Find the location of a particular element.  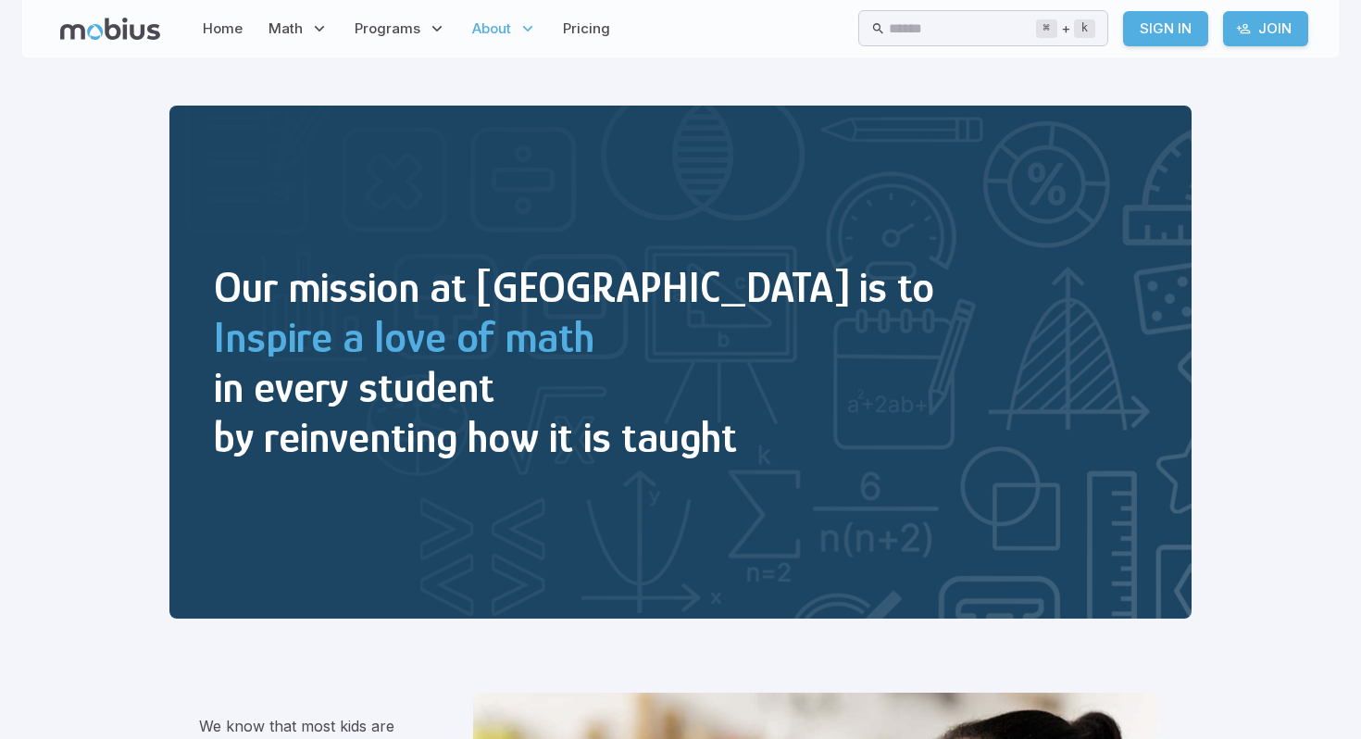

a: Home is located at coordinates (222, 29).